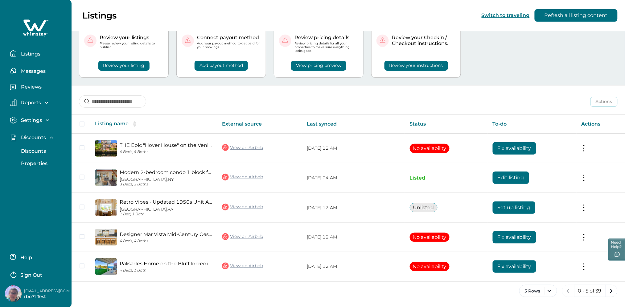 This screenshot has height=307, width=625. Describe the element at coordinates (166, 263) in the screenshot. I see `a: Palisades Home on the Bluff Incredible Beach Views` at that location.